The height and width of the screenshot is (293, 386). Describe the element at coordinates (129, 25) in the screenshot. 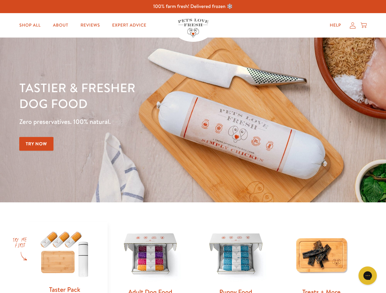

I see `a: Expert Advice` at that location.